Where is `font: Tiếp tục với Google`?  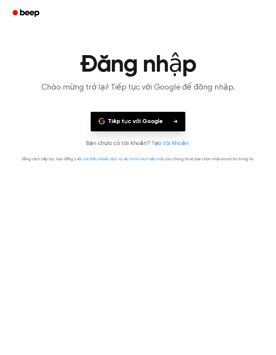
font: Tiếp tục với Google is located at coordinates (136, 121).